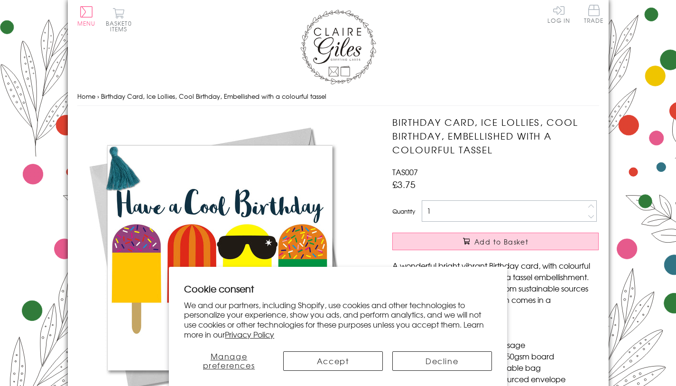  Describe the element at coordinates (338, 47) in the screenshot. I see `img: Claire Giles Greetings Cards` at that location.